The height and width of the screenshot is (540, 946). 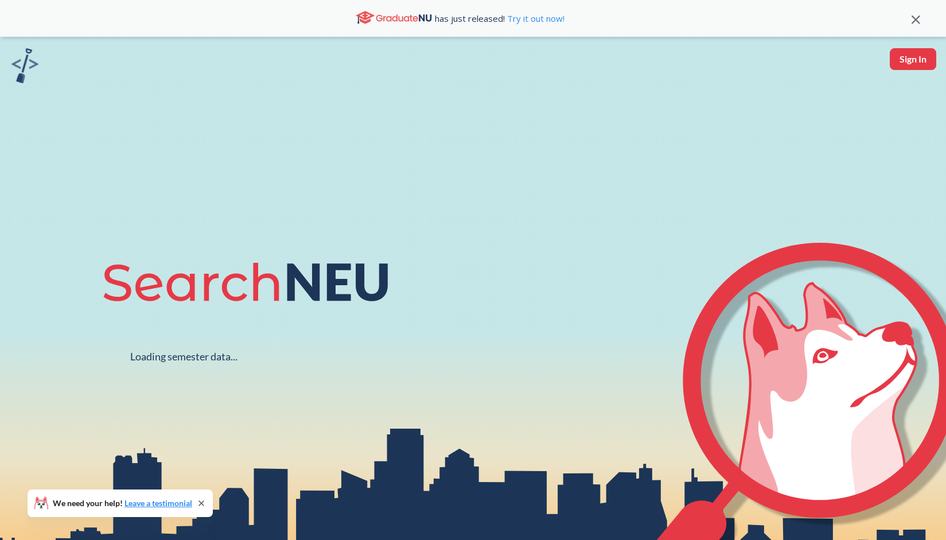 What do you see at coordinates (500, 18) in the screenshot?
I see `span: has just released!` at bounding box center [500, 18].